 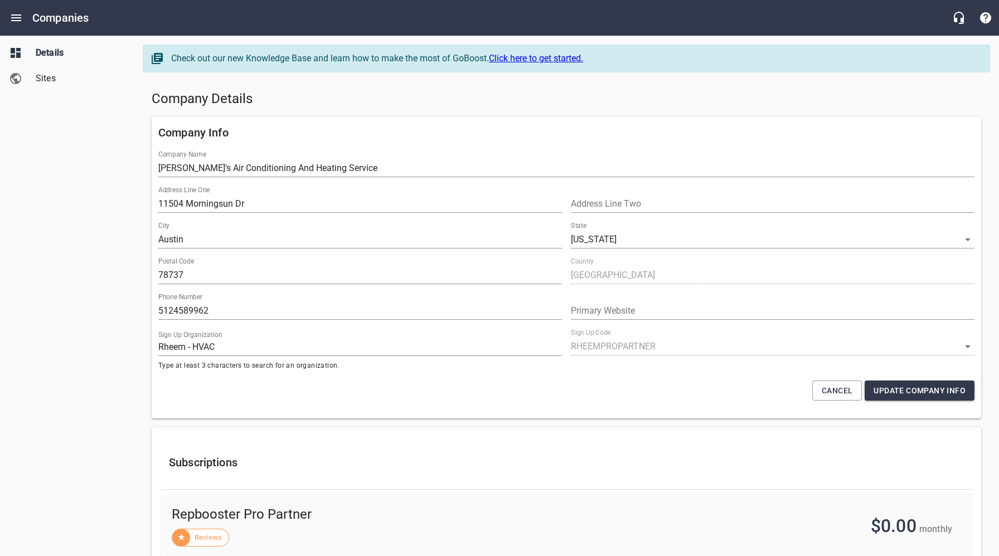 What do you see at coordinates (582, 261) in the screenshot?
I see `label: Country` at bounding box center [582, 261].